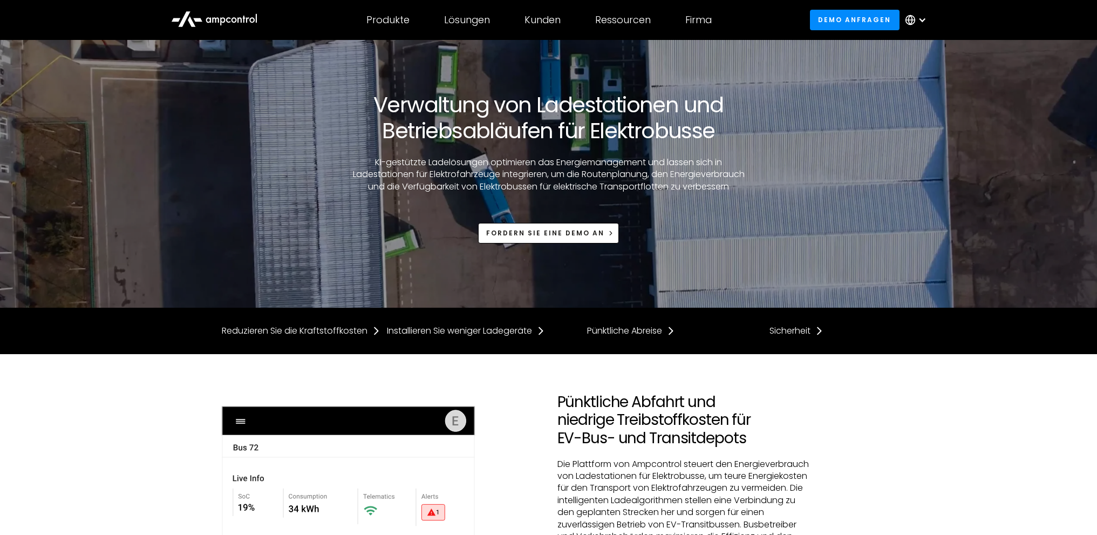 The width and height of the screenshot is (1097, 535). What do you see at coordinates (623, 20) in the screenshot?
I see `div: Ressourcen` at bounding box center [623, 20].